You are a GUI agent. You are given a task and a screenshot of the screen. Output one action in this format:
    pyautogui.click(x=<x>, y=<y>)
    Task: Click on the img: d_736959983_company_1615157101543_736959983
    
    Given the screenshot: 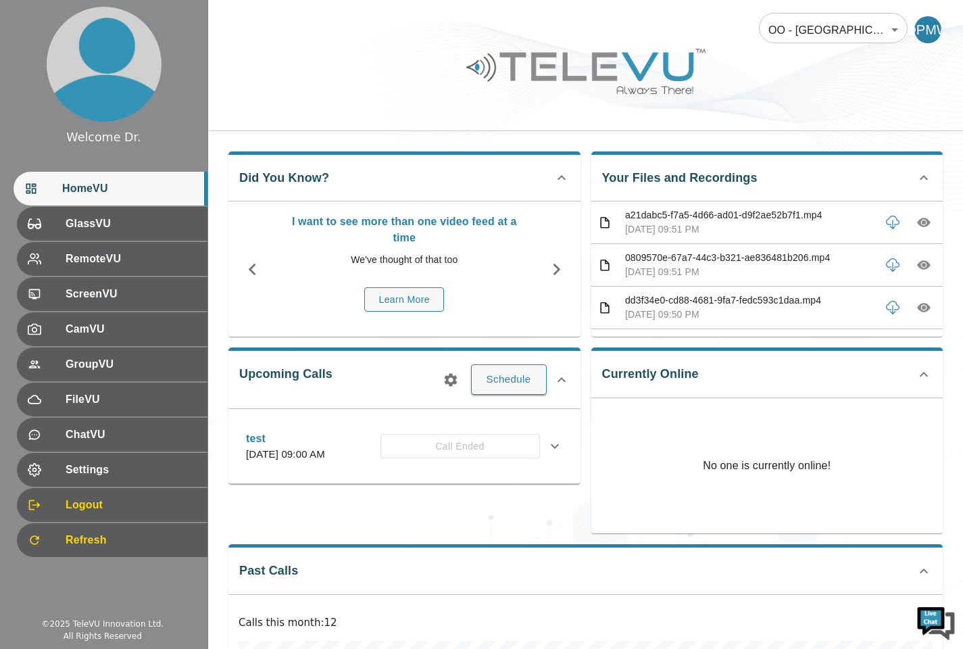 What is the action you would take?
    pyautogui.click(x=40, y=80)
    